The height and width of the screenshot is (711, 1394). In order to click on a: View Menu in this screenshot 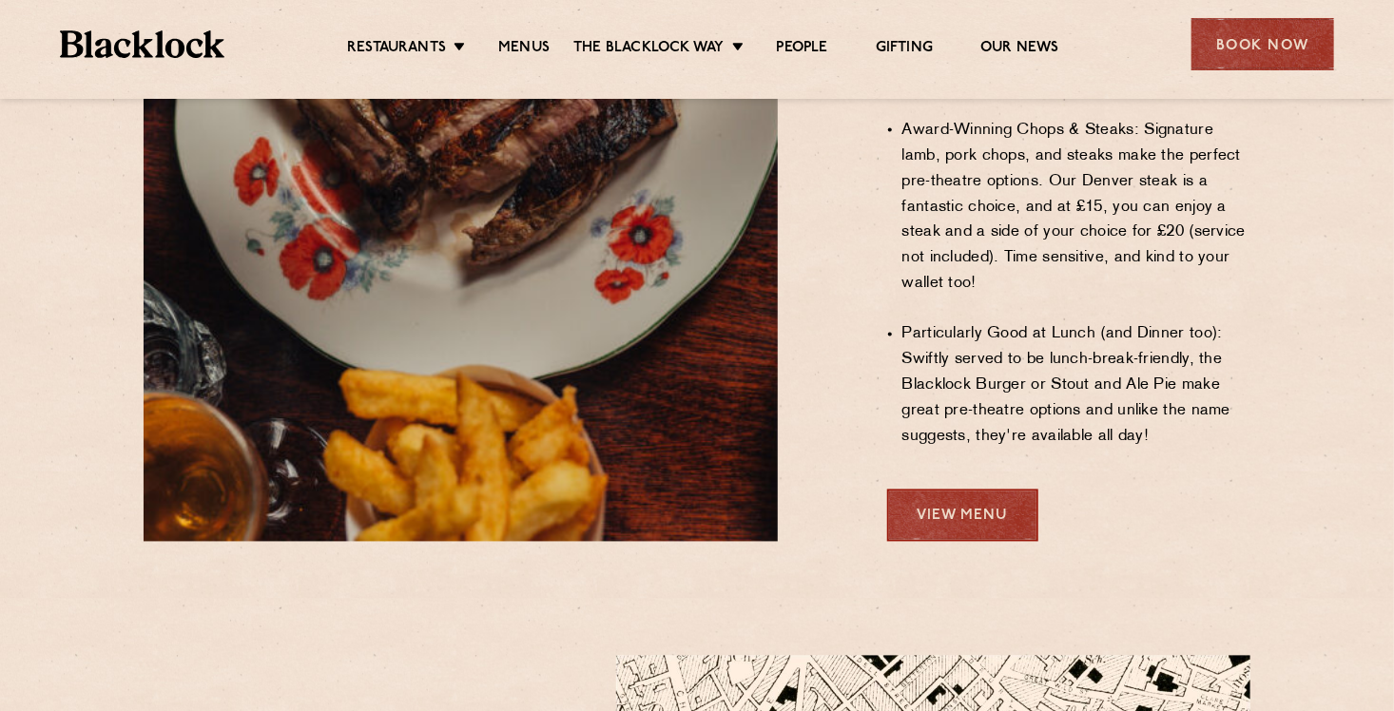, I will do `click(962, 515)`.